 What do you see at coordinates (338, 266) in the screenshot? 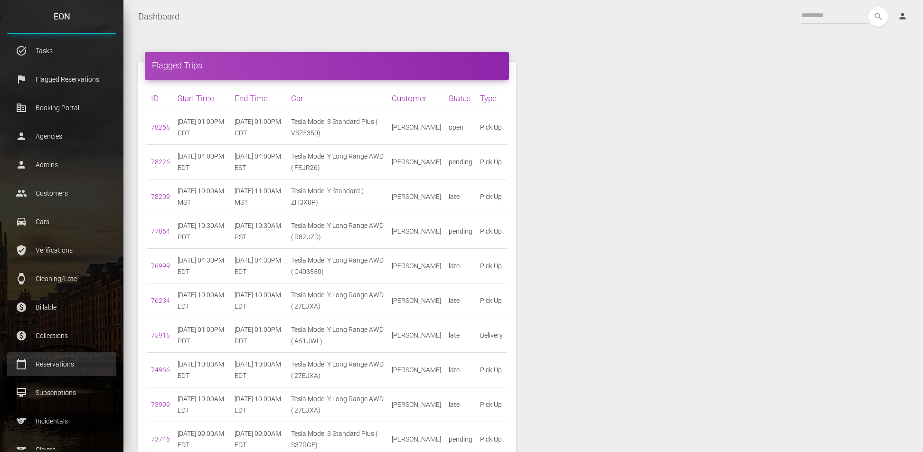
I see `td: Tesla Model Y Long Range AWD ( C403550)` at bounding box center [338, 266].